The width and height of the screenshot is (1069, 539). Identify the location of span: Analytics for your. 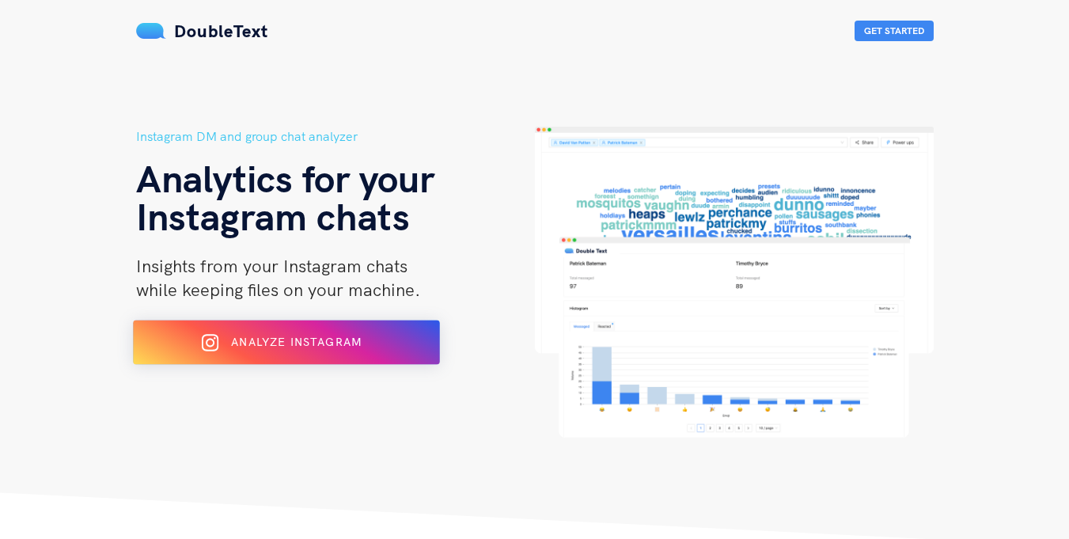
(285, 178).